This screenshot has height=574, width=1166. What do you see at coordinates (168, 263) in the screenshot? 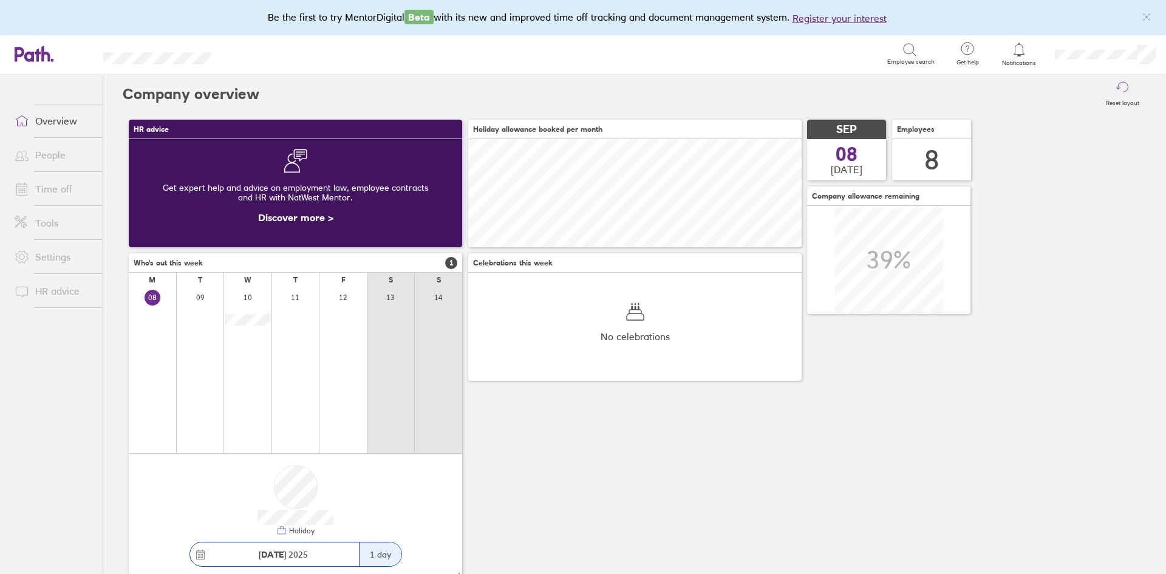
I see `span: Who's out this week` at bounding box center [168, 263].